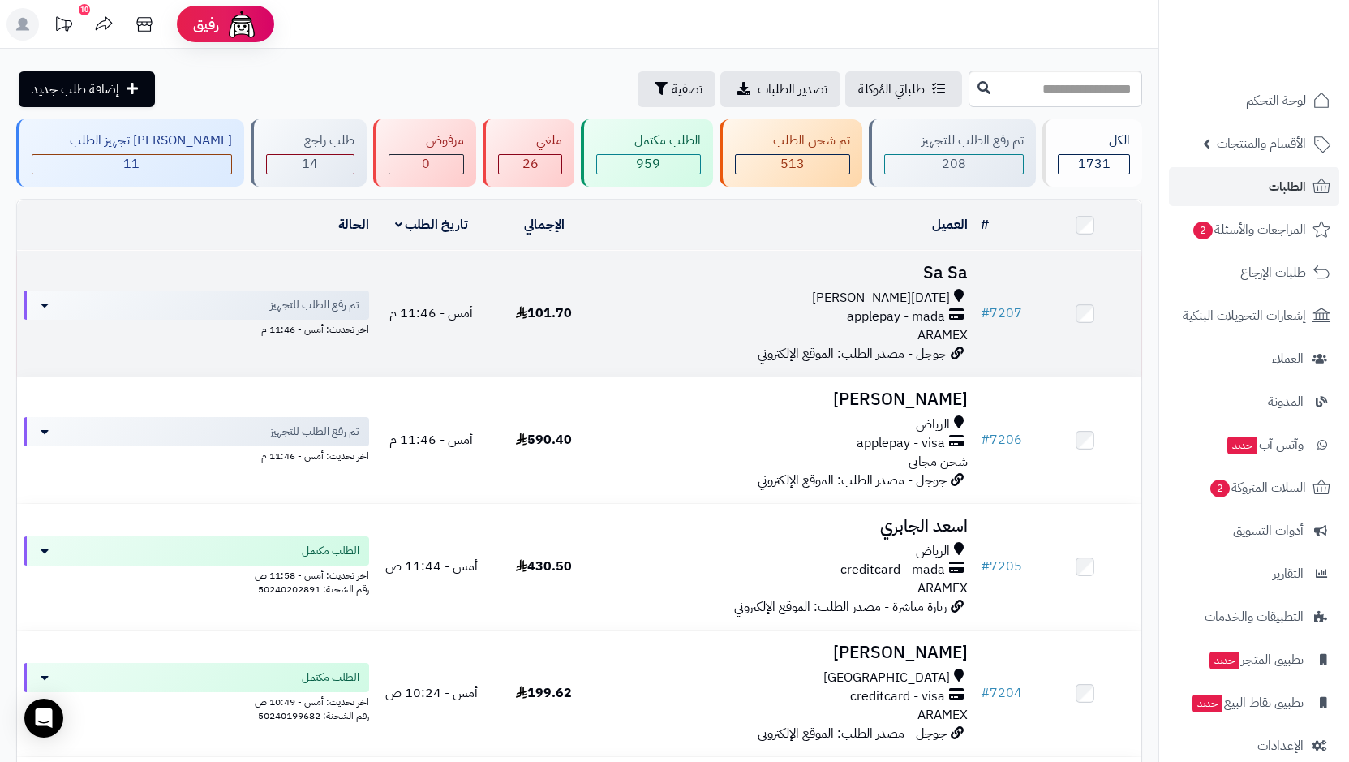 The height and width of the screenshot is (762, 1349). Describe the element at coordinates (544, 225) in the screenshot. I see `a: الإجمالي` at that location.